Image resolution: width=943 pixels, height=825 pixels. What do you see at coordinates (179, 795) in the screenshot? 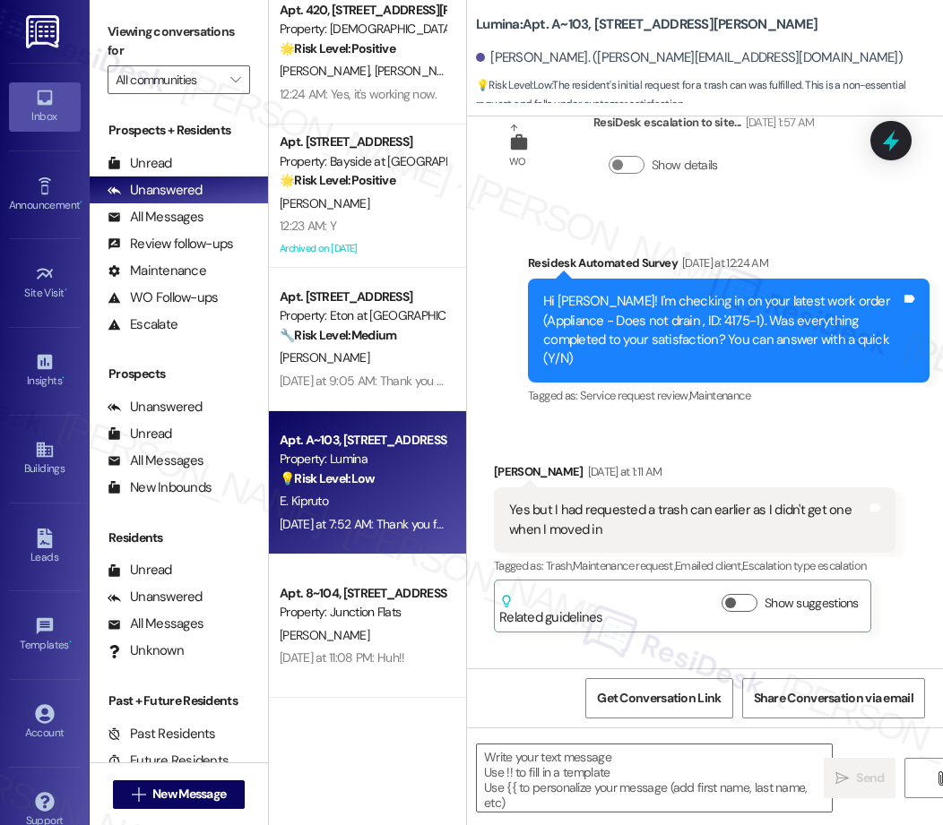
I see `button: New Message` at bounding box center [179, 795].